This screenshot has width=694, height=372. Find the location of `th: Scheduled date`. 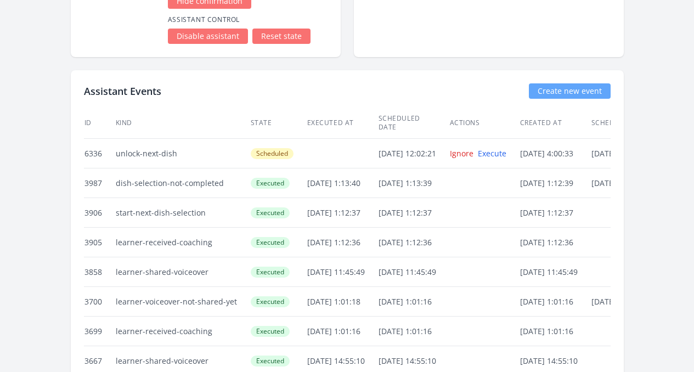

th: Scheduled date is located at coordinates (414, 123).